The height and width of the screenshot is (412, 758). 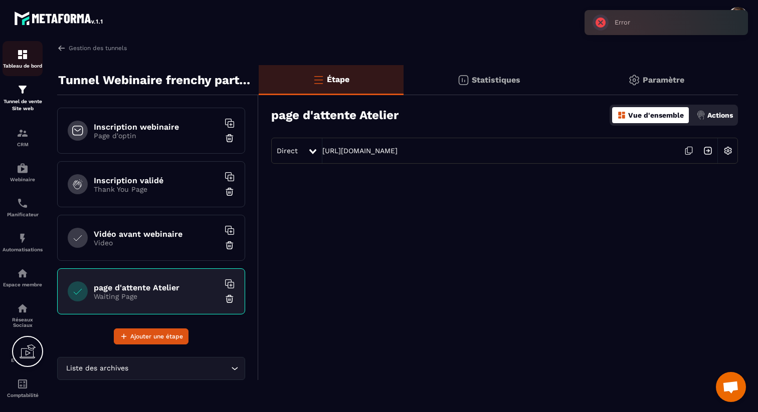 I want to click on span: Ajouter une étape, so click(x=156, y=337).